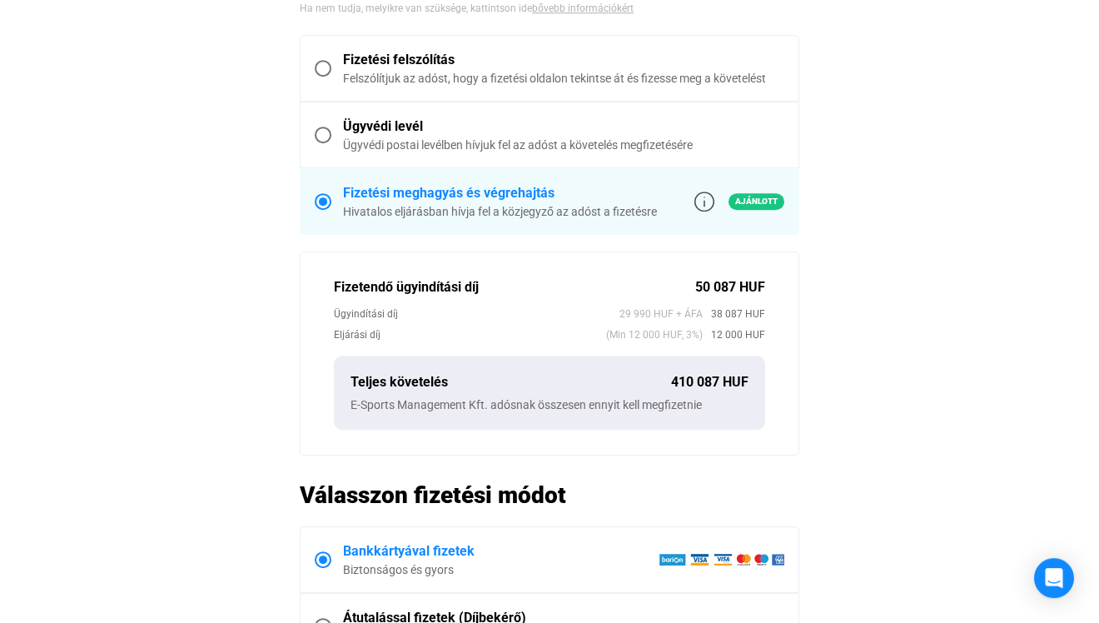  Describe the element at coordinates (739, 201) in the screenshot. I see `a: info-grey-outlineAjánlott` at that location.